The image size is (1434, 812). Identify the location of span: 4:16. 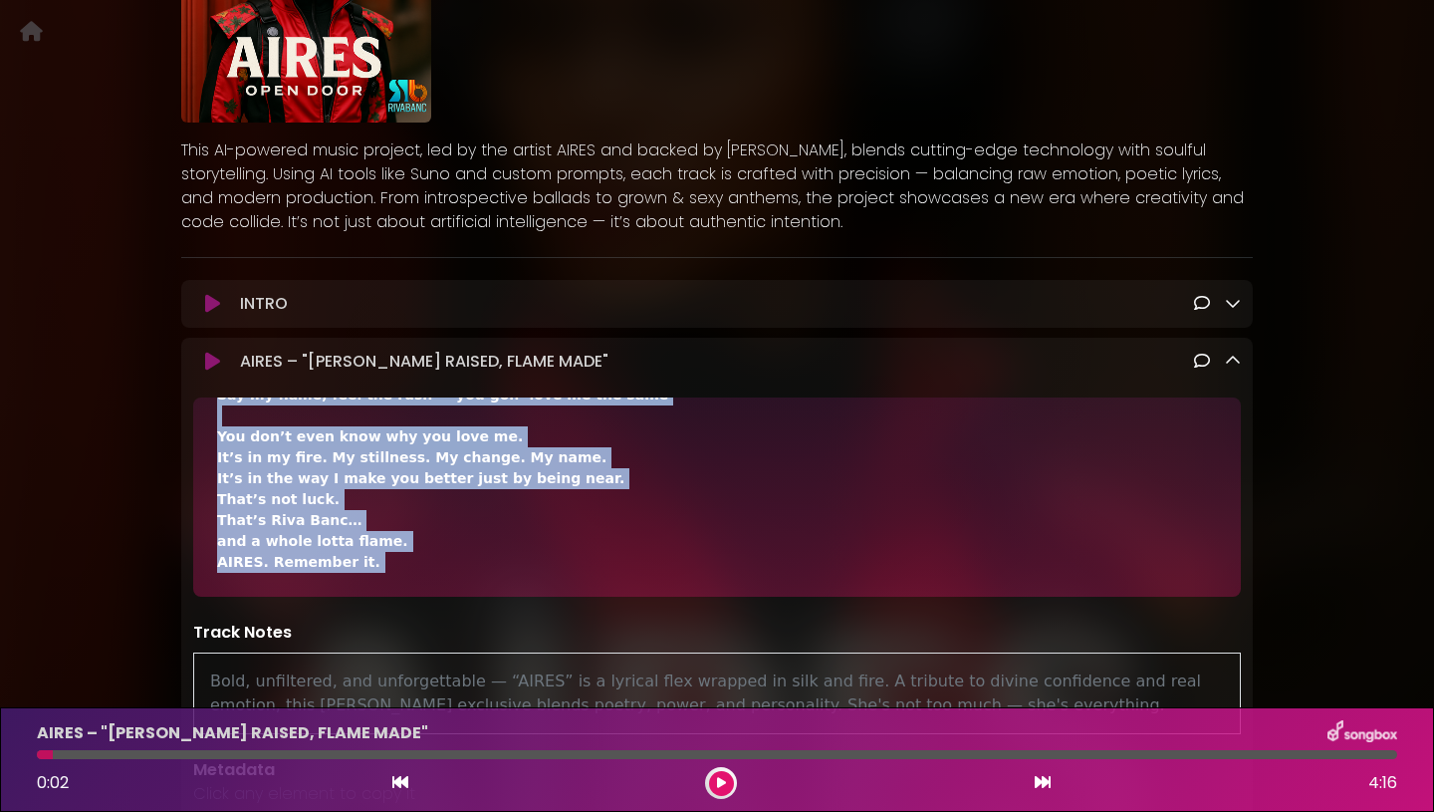
(1382, 783).